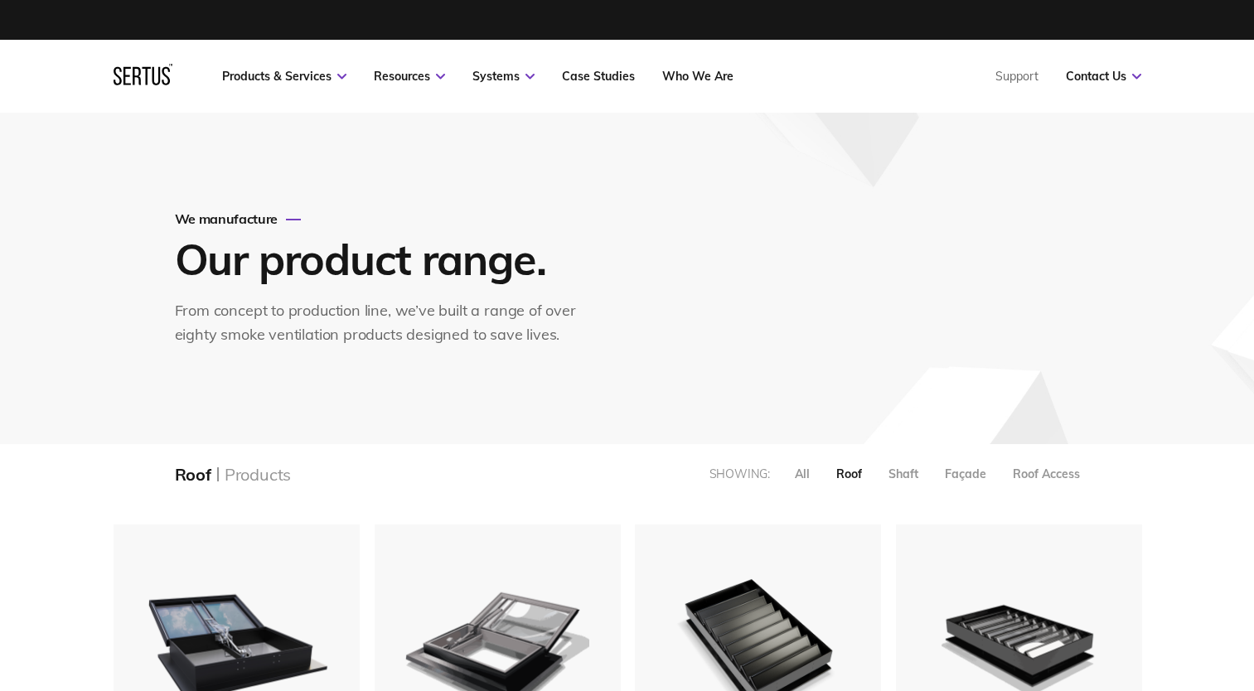 This screenshot has height=691, width=1254. Describe the element at coordinates (739, 474) in the screenshot. I see `div: Showing:` at that location.